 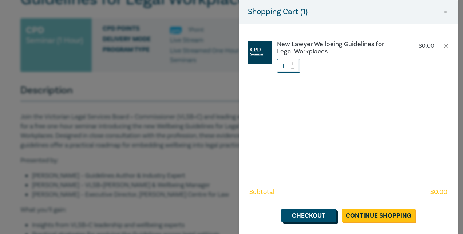 I want to click on a: New Lawyer Wellbeing Guidelines for Legal Workplaces, so click(x=338, y=48).